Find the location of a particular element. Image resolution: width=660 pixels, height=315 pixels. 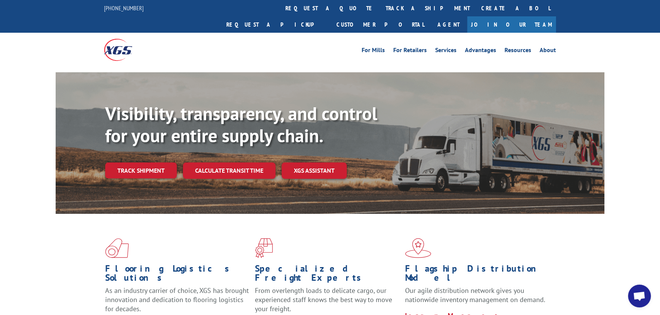

b: Visibility, transparency, and control for your entire supply chain. is located at coordinates (241, 125).